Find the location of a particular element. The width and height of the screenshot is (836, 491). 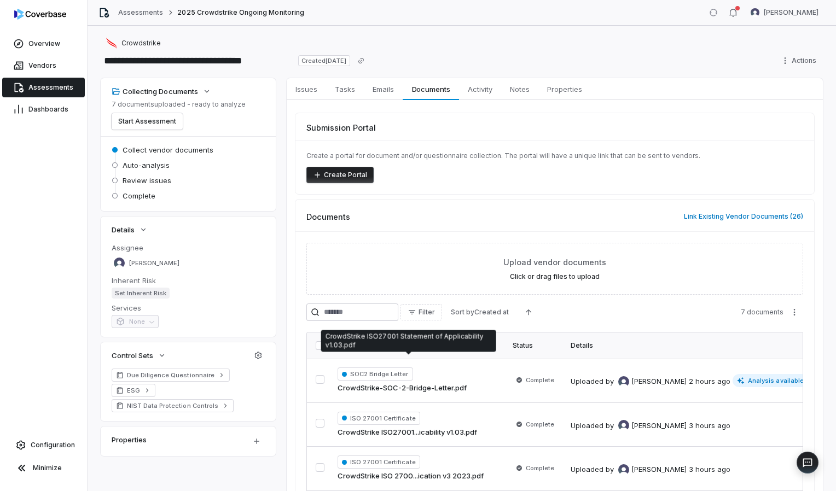

p: CrowdStrike ISO27001 Statement of Applicability v1.03.pdf is located at coordinates (409, 341).